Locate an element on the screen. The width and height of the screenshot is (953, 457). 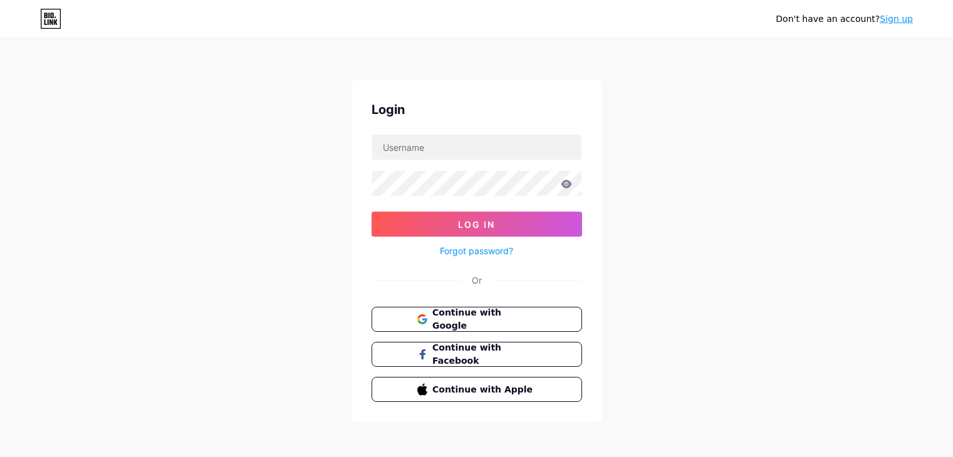
a: Forgot password? is located at coordinates (476, 251).